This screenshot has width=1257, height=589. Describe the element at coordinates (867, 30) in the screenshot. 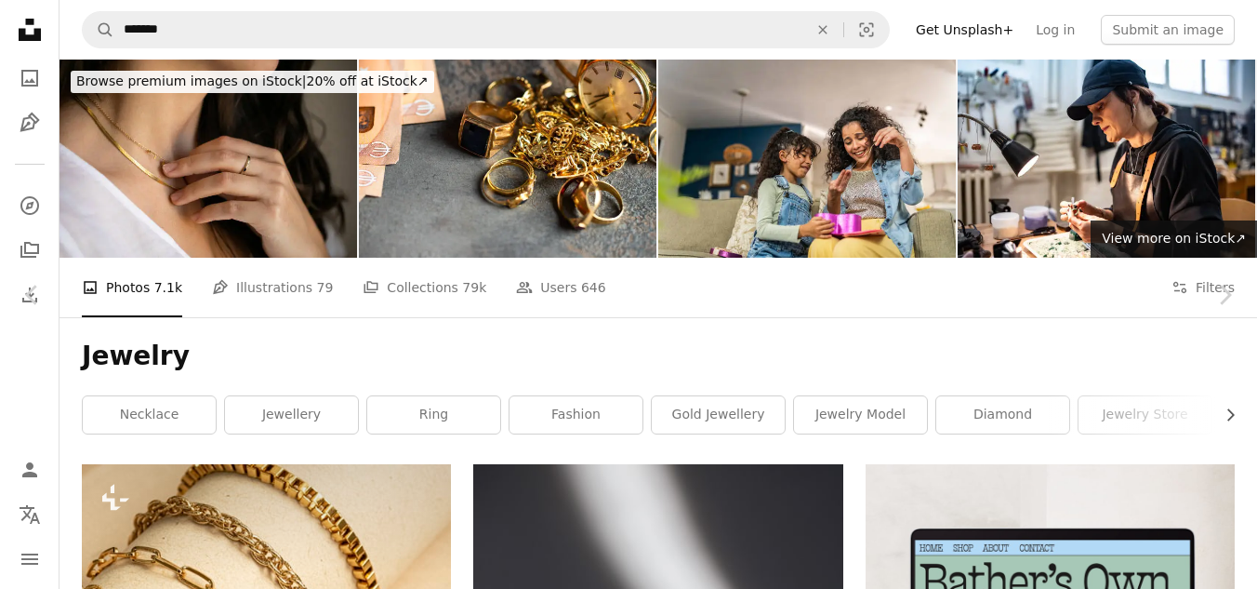

I see `button: Visual search` at that location.